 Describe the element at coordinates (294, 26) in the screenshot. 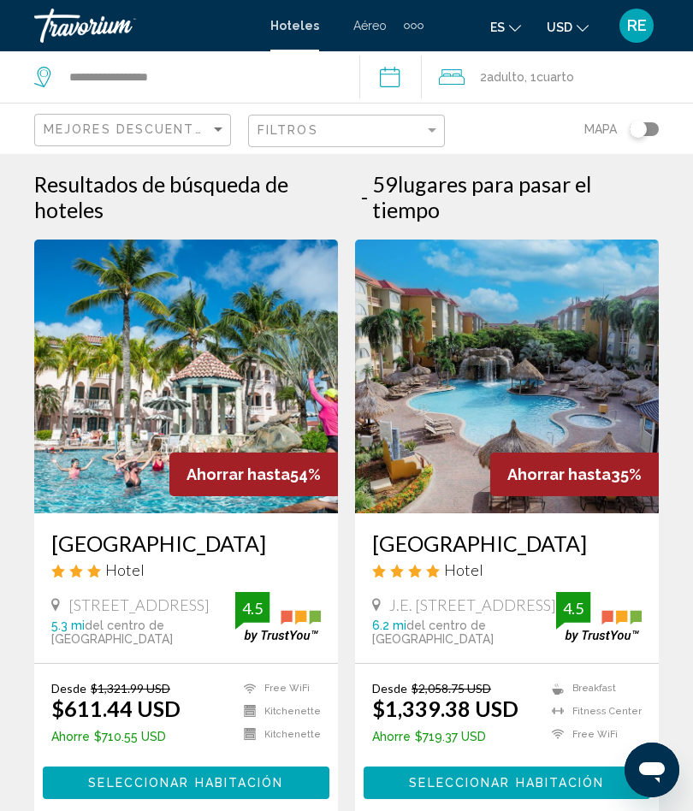

I see `a: Hoteles` at that location.